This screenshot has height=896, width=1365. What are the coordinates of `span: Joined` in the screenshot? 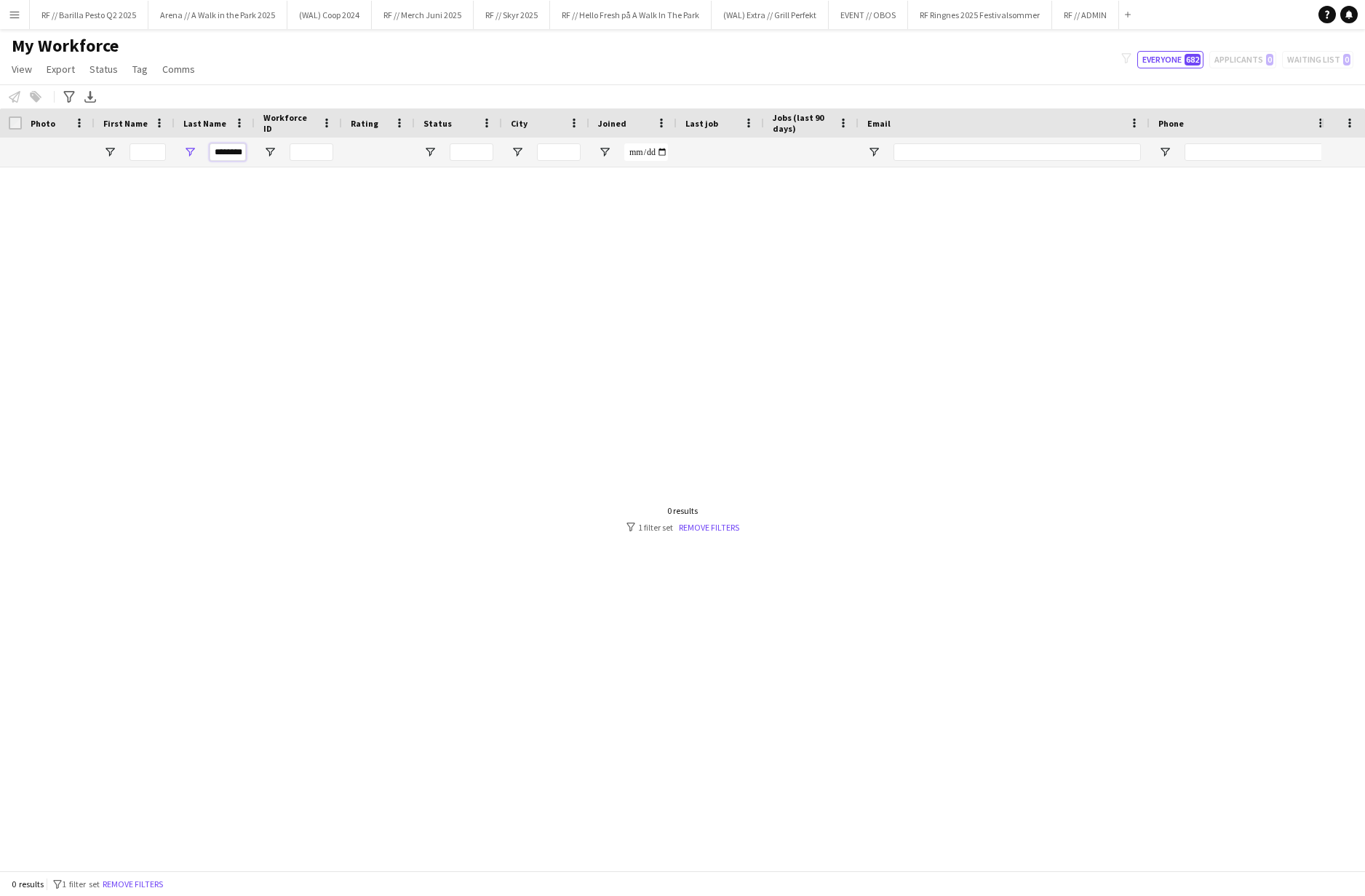 It's located at (612, 123).